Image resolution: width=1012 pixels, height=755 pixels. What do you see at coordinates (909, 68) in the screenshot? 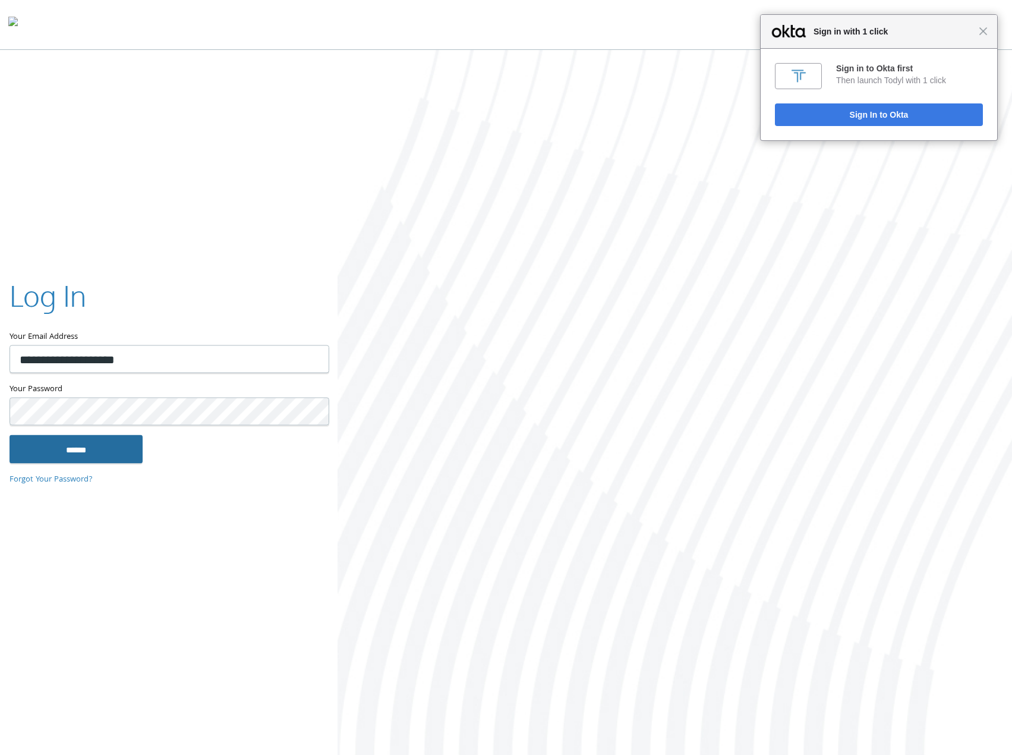
I see `div: Sign in to Okta first` at bounding box center [909, 68].